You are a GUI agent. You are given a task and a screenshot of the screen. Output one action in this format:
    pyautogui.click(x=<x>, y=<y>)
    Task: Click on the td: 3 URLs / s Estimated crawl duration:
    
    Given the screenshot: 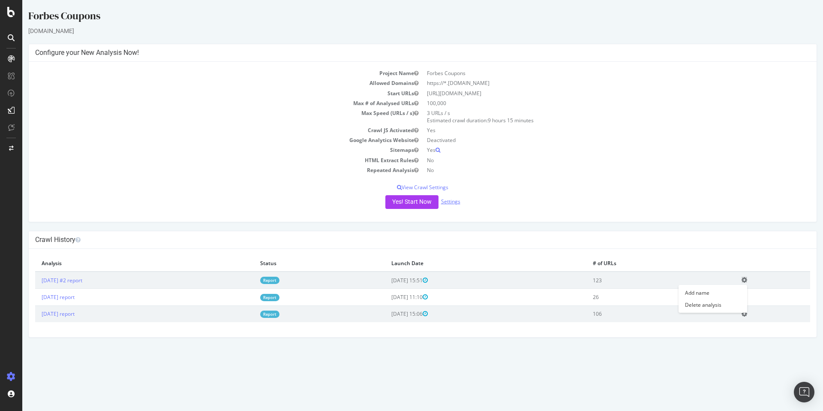 What is the action you would take?
    pyautogui.click(x=594, y=117)
    